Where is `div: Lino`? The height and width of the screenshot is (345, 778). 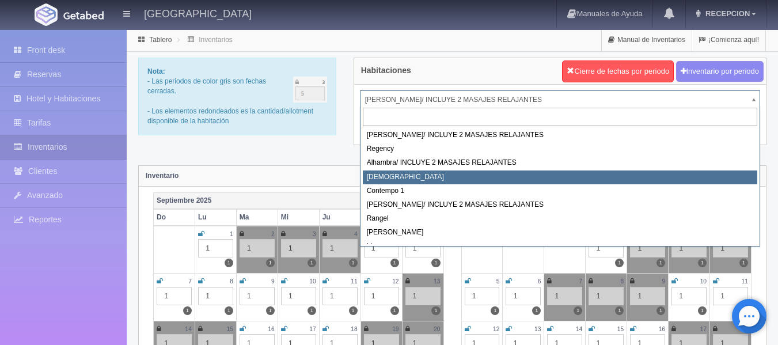
div: Lino is located at coordinates (560, 246).